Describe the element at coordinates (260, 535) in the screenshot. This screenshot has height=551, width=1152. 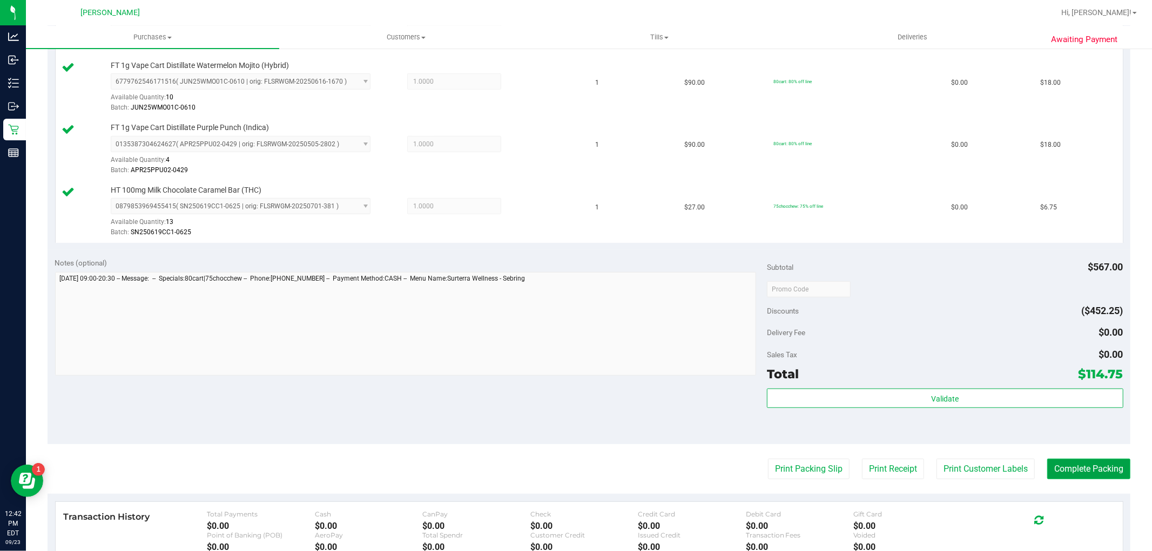
I see `div: Point of Banking (POB)` at that location.